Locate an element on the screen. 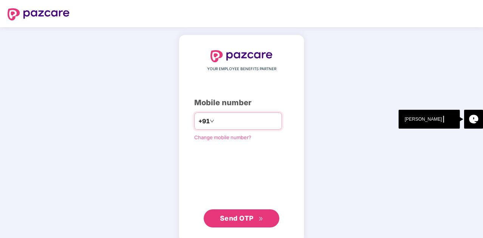 The image size is (483, 238). span: double-right is located at coordinates (261, 219).